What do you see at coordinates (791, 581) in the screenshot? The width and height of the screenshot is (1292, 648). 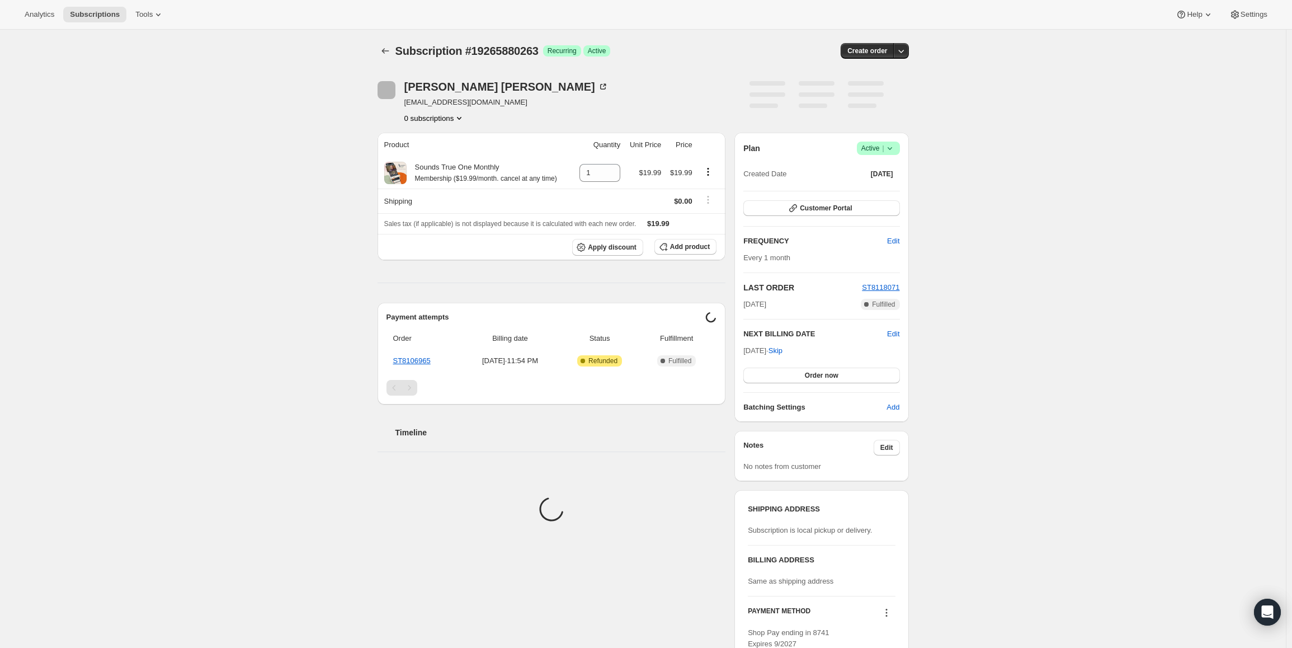 I see `span: Same as shipping address` at bounding box center [791, 581].